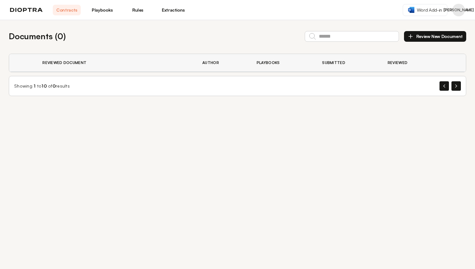 This screenshot has height=269, width=475. What do you see at coordinates (115, 63) in the screenshot?
I see `th: Reviewed Document` at bounding box center [115, 63].